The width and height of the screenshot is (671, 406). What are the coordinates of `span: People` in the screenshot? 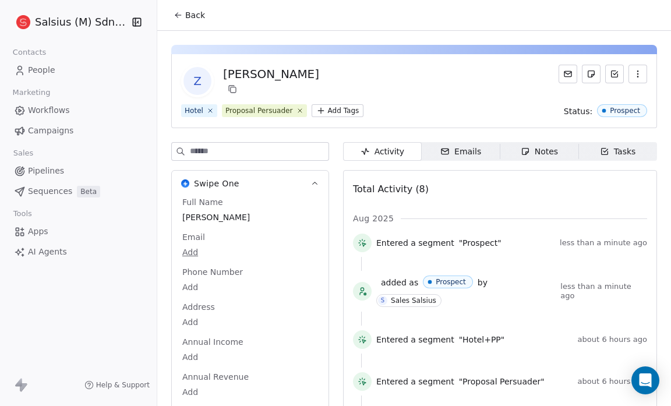 It's located at (41, 70).